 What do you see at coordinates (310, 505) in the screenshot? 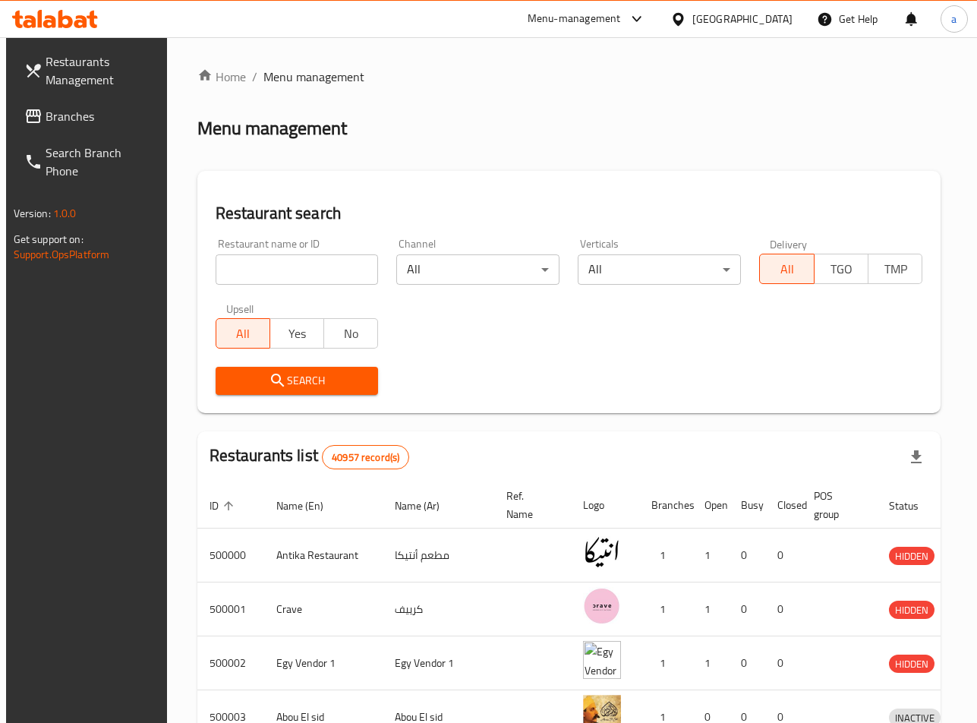
I see `span: Name (En)` at bounding box center [310, 505].